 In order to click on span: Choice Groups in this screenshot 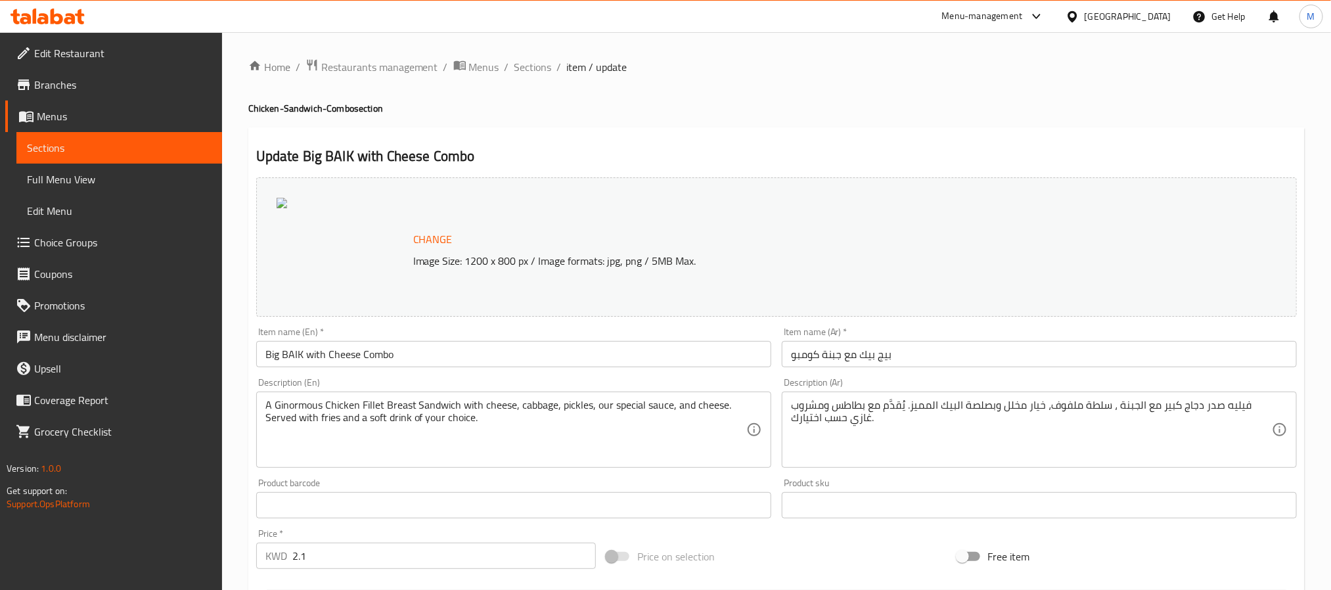, I will do `click(123, 242)`.